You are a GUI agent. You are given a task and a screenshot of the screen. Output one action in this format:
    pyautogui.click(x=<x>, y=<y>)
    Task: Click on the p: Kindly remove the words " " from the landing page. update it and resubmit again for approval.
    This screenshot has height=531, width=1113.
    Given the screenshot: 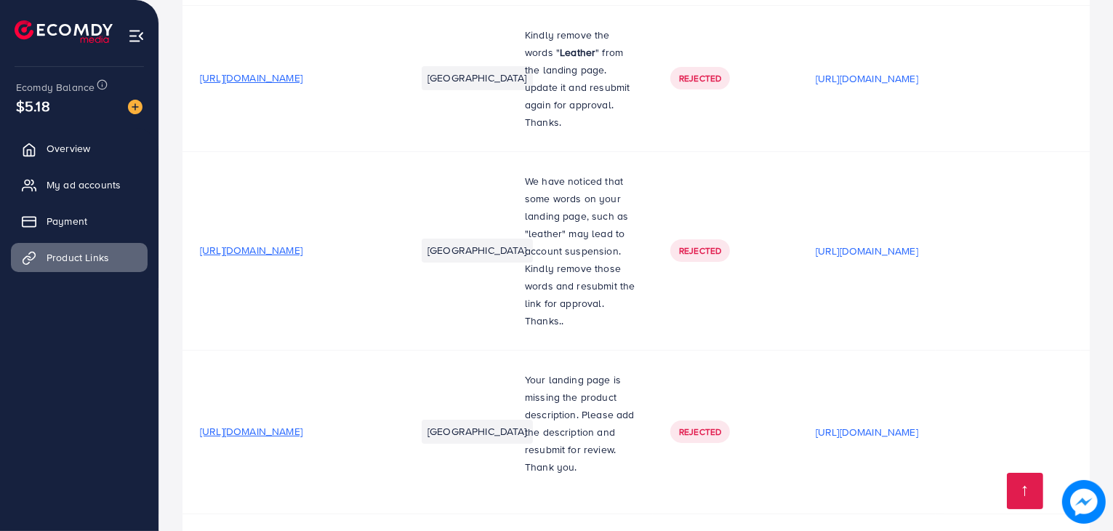 What is the action you would take?
    pyautogui.click(x=580, y=70)
    